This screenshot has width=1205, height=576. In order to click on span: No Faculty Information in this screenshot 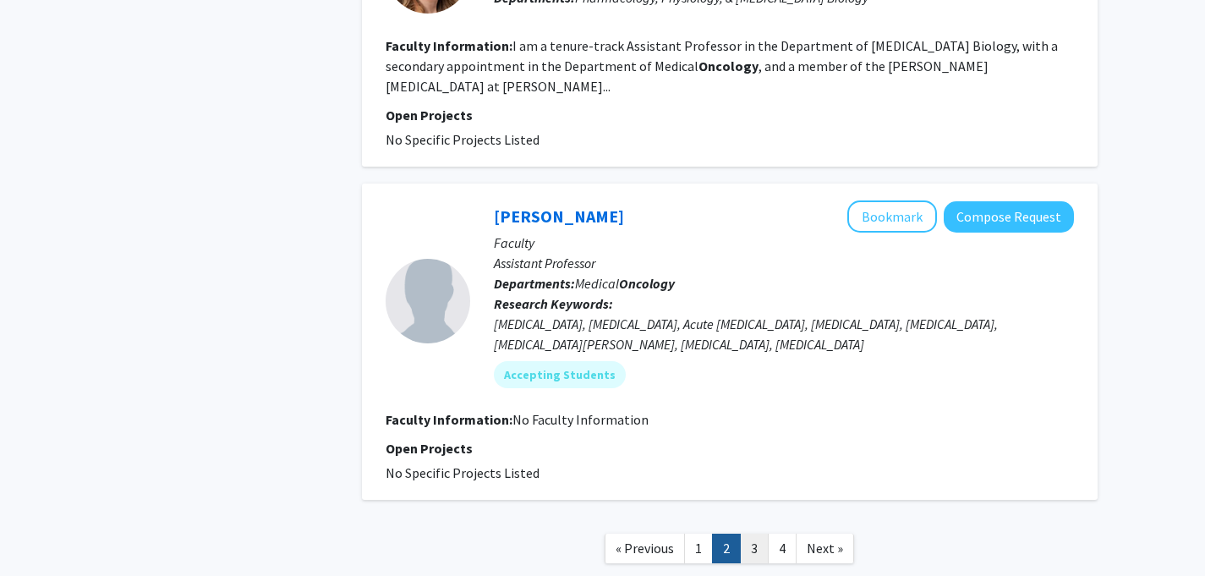, I will do `click(580, 419)`.